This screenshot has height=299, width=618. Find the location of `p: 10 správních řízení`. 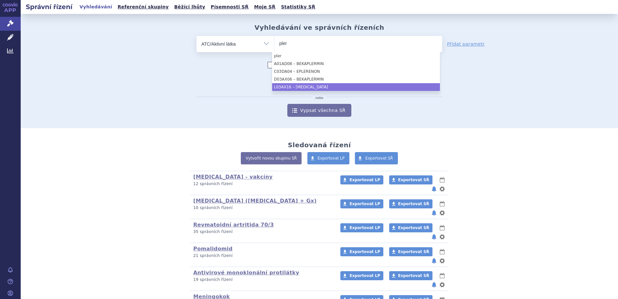

p: 10 správních řízení is located at coordinates (262, 207).